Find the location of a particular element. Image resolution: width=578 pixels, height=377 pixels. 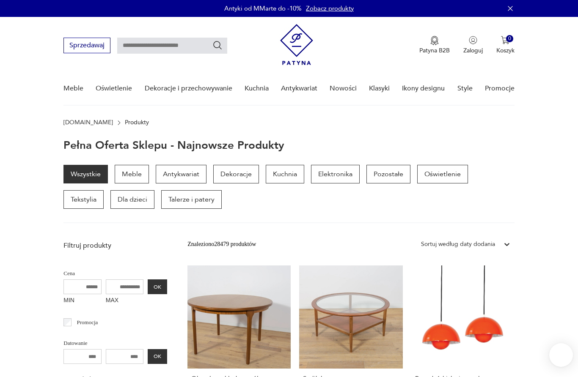

a: Klasyki is located at coordinates (379, 88).